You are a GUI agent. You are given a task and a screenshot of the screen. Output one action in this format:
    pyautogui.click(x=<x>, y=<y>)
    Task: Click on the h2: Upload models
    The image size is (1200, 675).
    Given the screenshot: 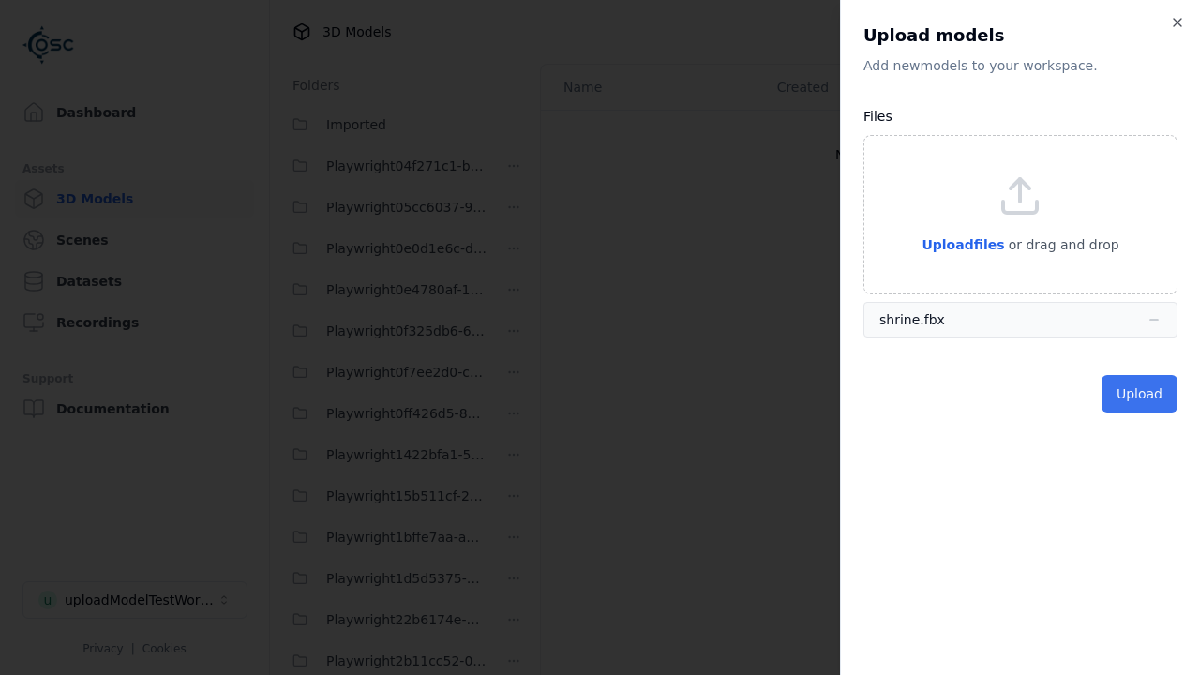 What is the action you would take?
    pyautogui.click(x=1020, y=36)
    